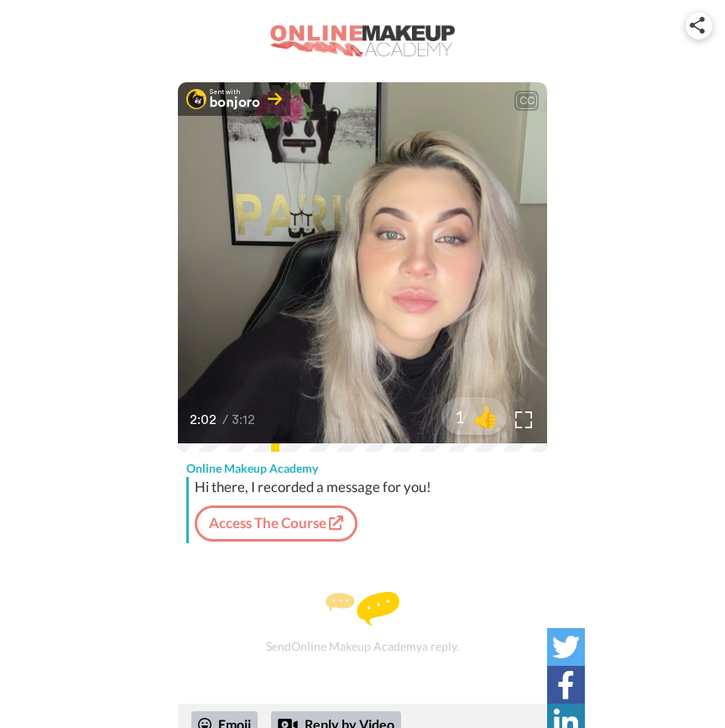  What do you see at coordinates (453, 416) in the screenshot?
I see `span: 1` at bounding box center [453, 416].